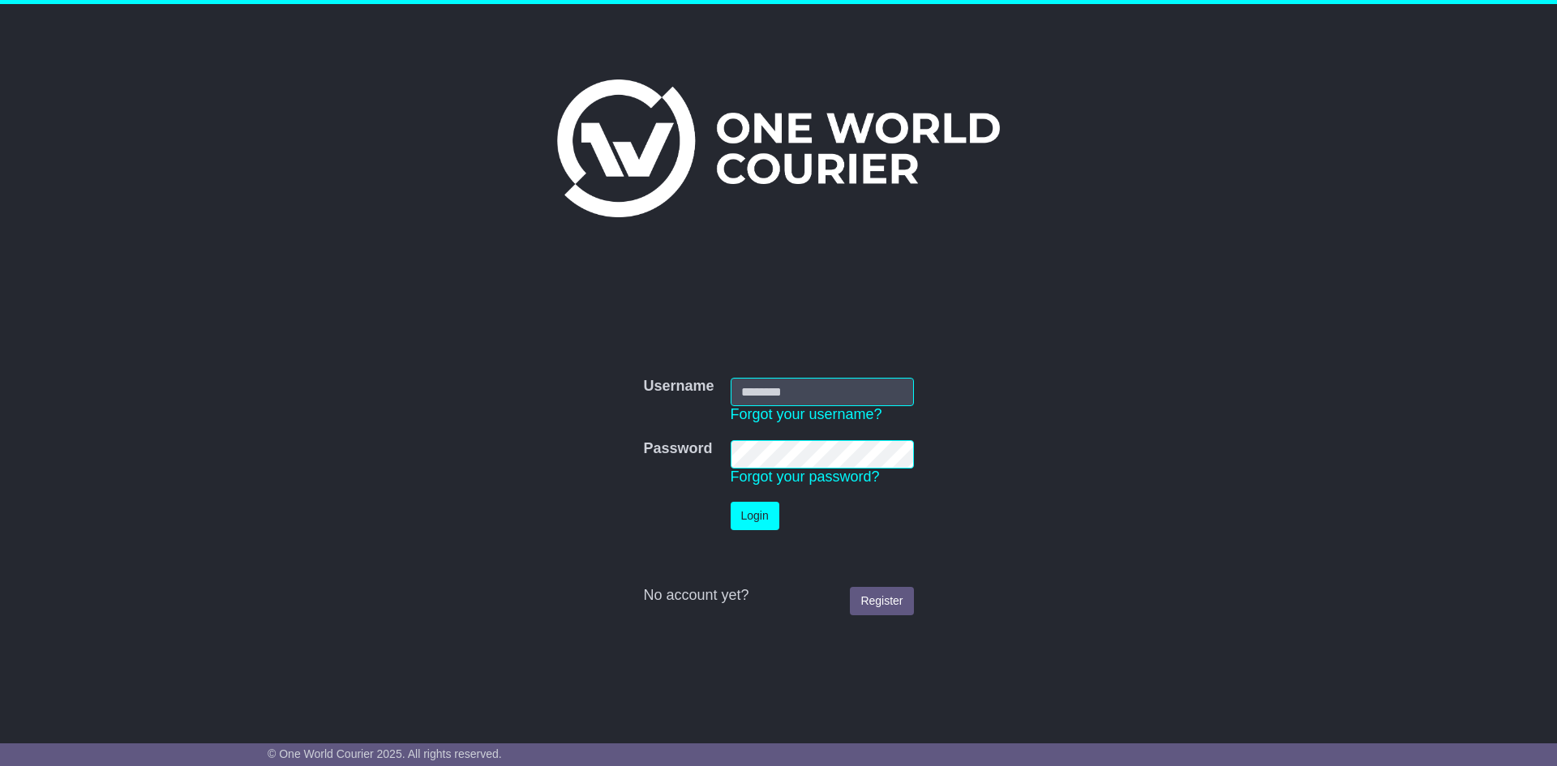 The image size is (1557, 766). Describe the element at coordinates (805, 477) in the screenshot. I see `a: Forgot your password?` at that location.